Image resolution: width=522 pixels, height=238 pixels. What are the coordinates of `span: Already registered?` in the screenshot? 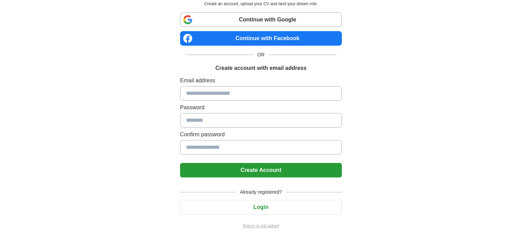 It's located at (261, 192).